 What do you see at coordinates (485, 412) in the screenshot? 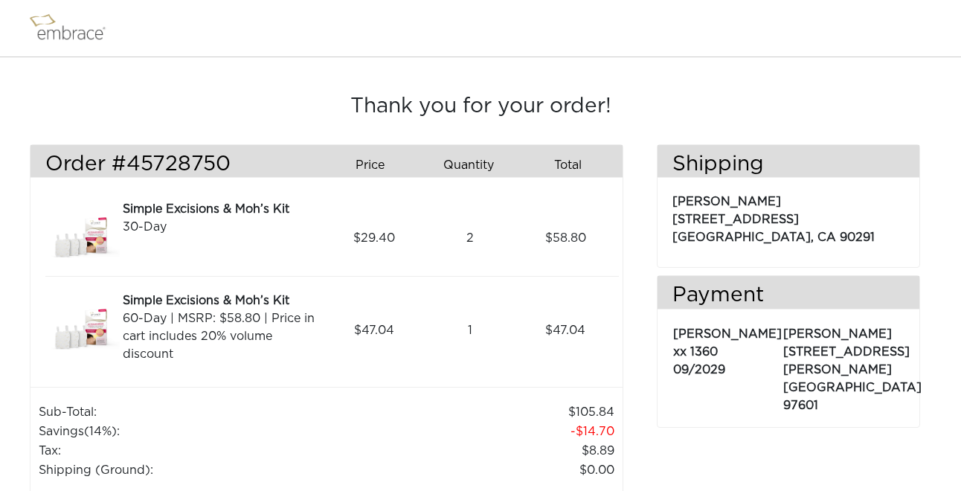
I see `td: 105.84` at bounding box center [485, 412].